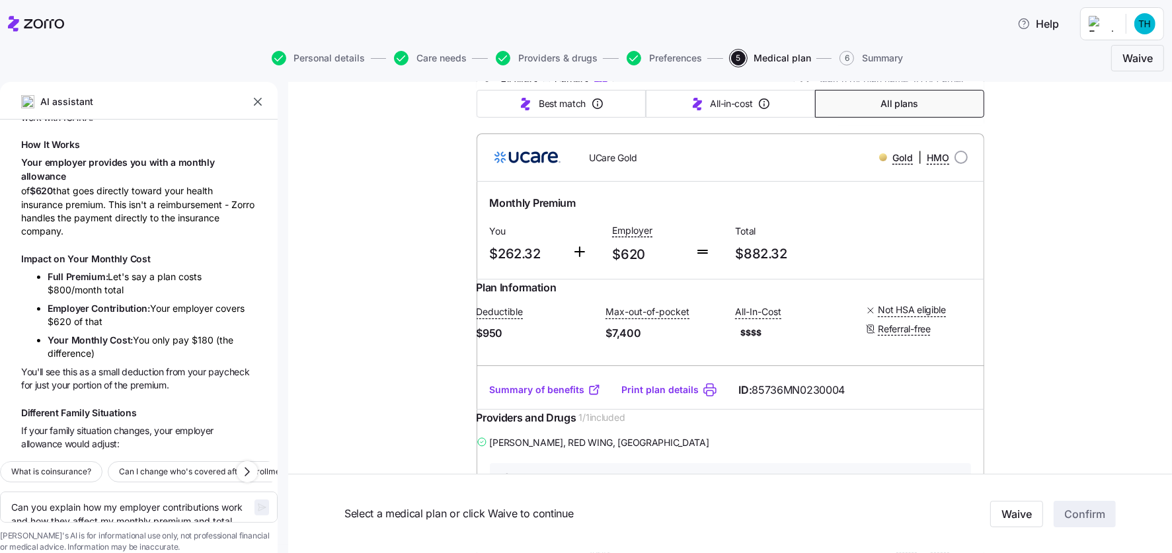  What do you see at coordinates (545, 58) in the screenshot?
I see `a: Providers & drugs` at bounding box center [545, 58].